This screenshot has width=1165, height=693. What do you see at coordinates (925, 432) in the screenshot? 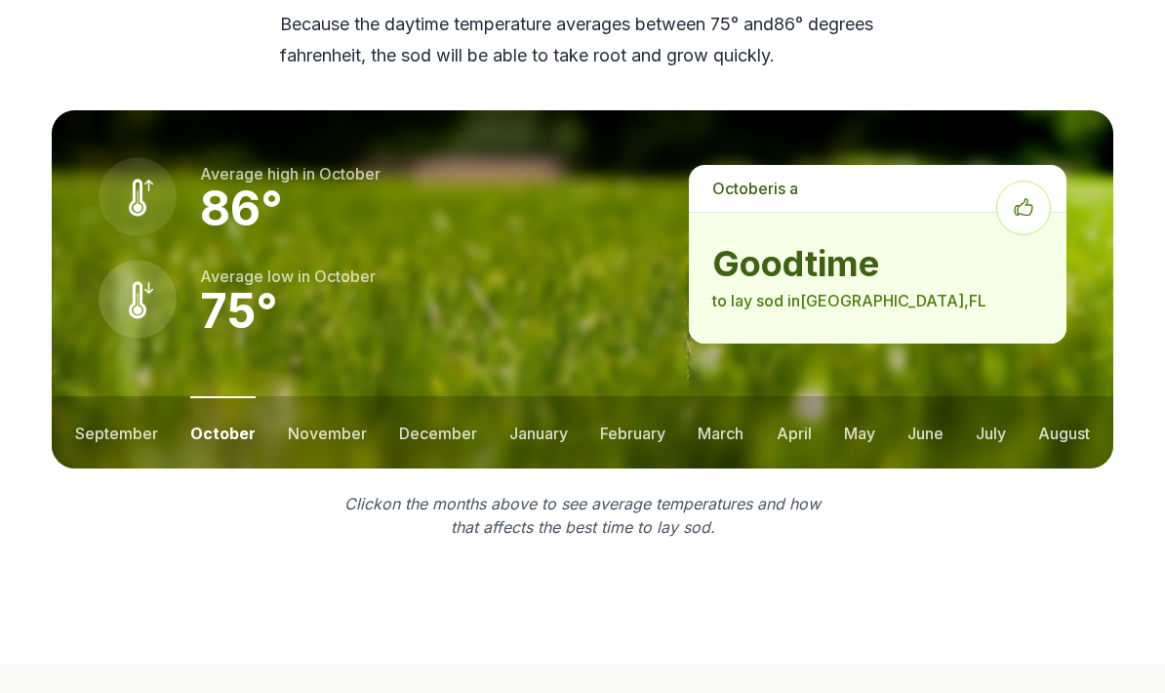
I see `button: june` at bounding box center [925, 432].